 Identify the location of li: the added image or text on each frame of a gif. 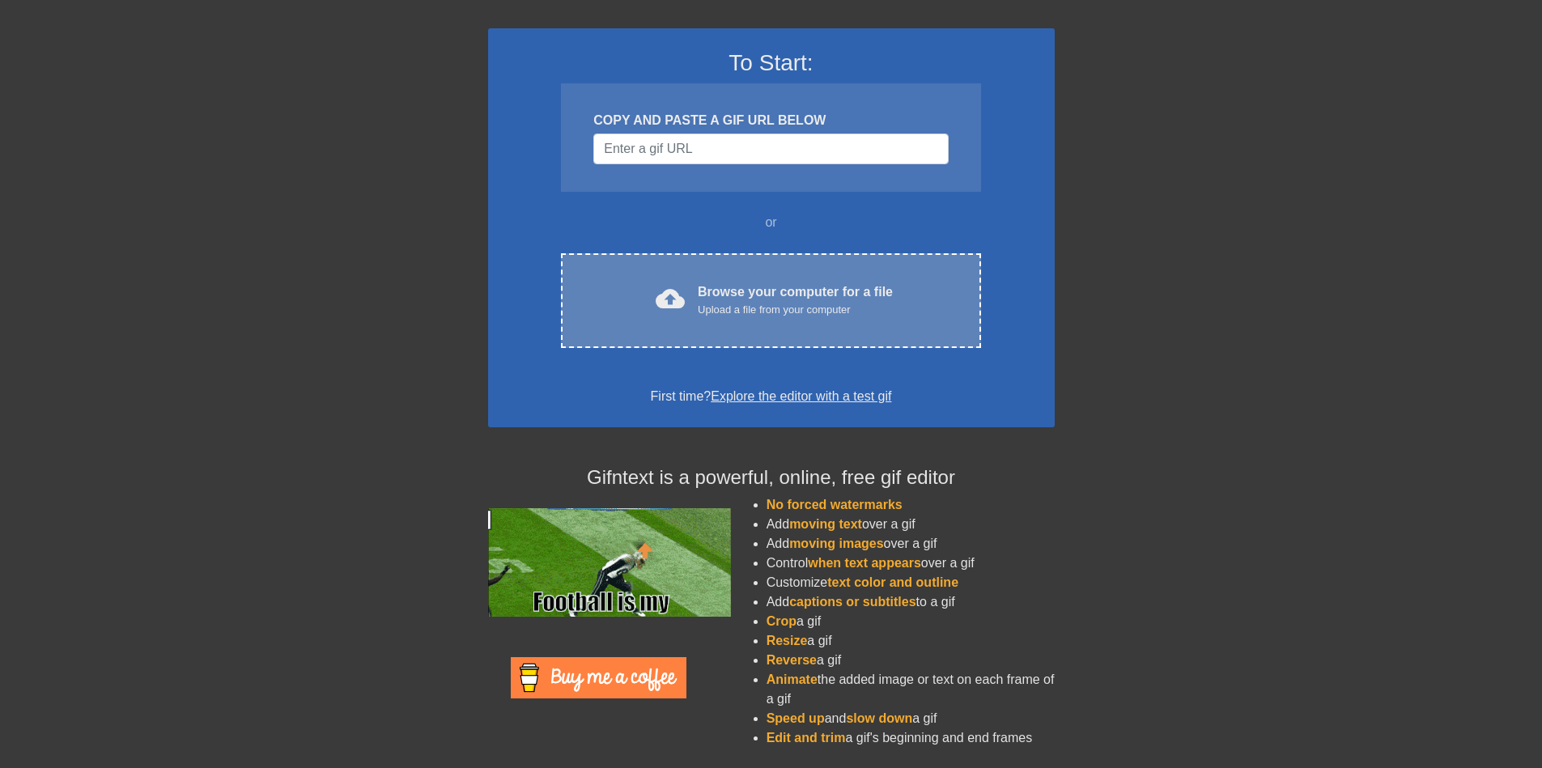
(910, 689).